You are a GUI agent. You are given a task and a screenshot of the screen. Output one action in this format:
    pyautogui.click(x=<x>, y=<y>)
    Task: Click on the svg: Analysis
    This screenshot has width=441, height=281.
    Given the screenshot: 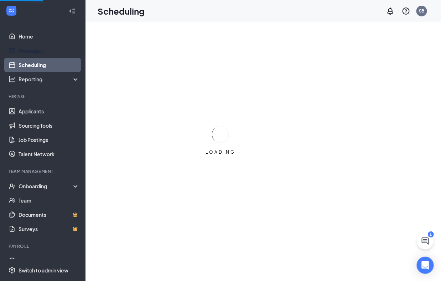 What is the action you would take?
    pyautogui.click(x=12, y=79)
    